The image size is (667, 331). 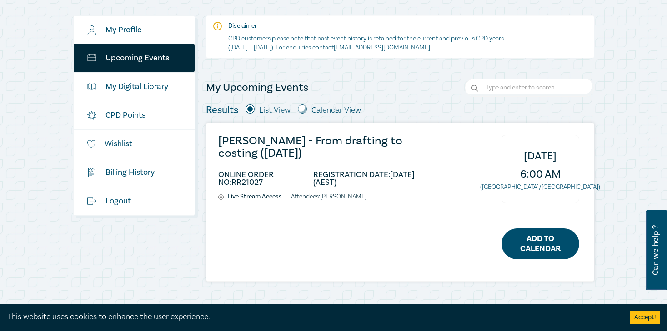 What do you see at coordinates (134, 144) in the screenshot?
I see `a: Wishlist` at bounding box center [134, 144].